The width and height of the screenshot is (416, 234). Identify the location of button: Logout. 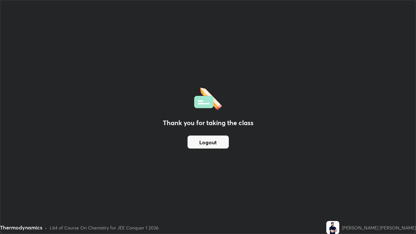
(208, 142).